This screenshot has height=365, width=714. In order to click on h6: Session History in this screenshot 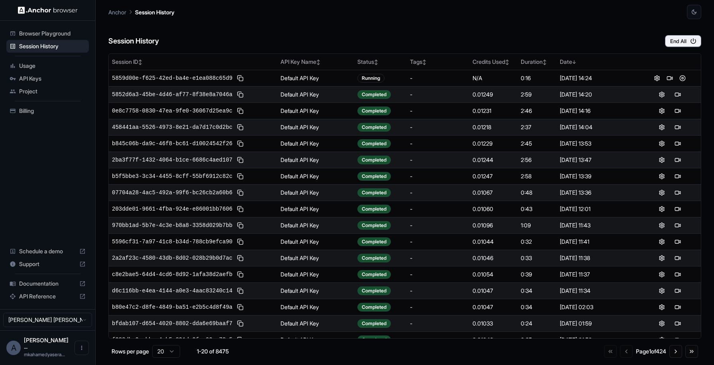, I will do `click(134, 41)`.